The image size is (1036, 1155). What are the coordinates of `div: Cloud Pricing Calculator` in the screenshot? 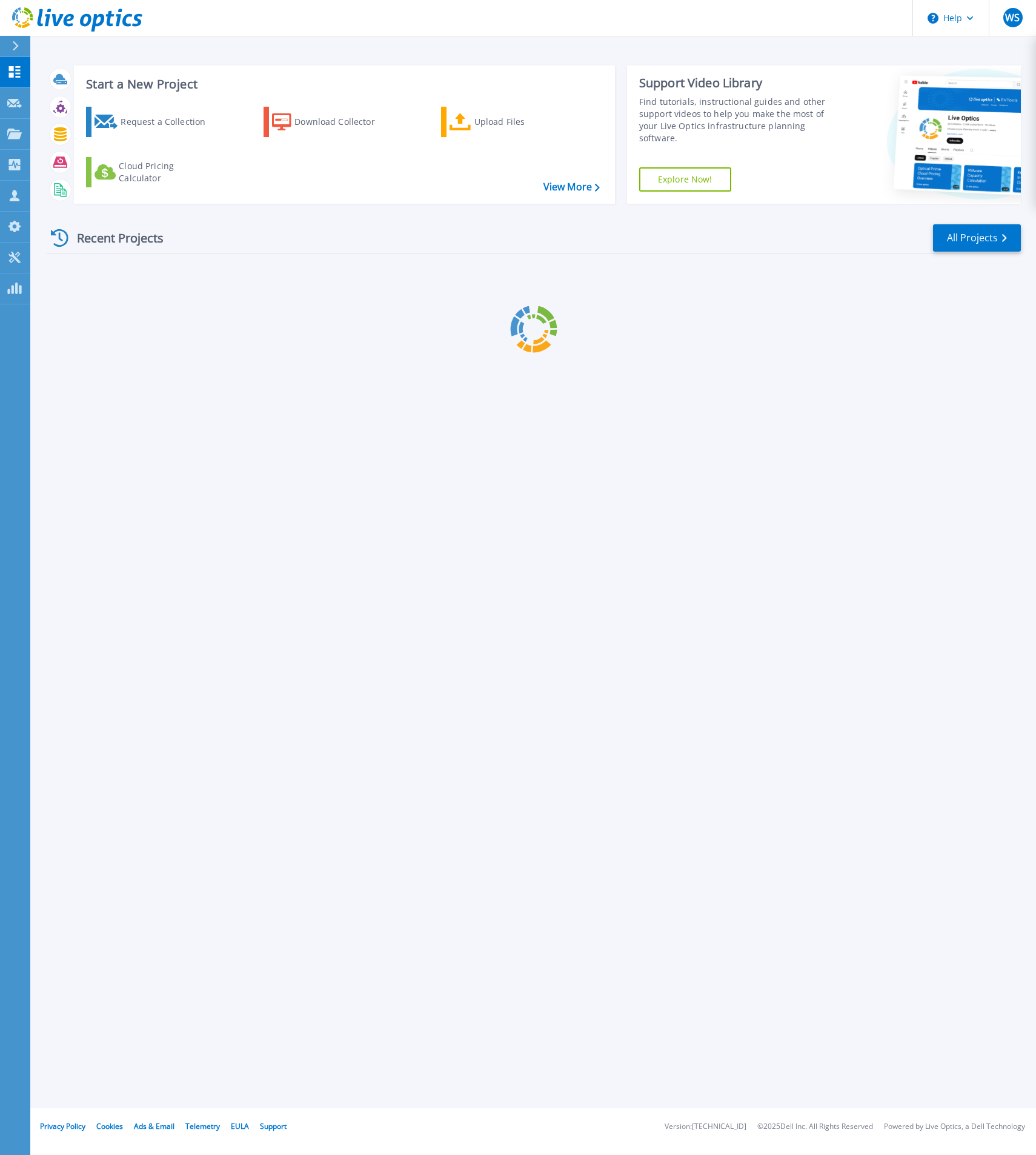 It's located at (167, 172).